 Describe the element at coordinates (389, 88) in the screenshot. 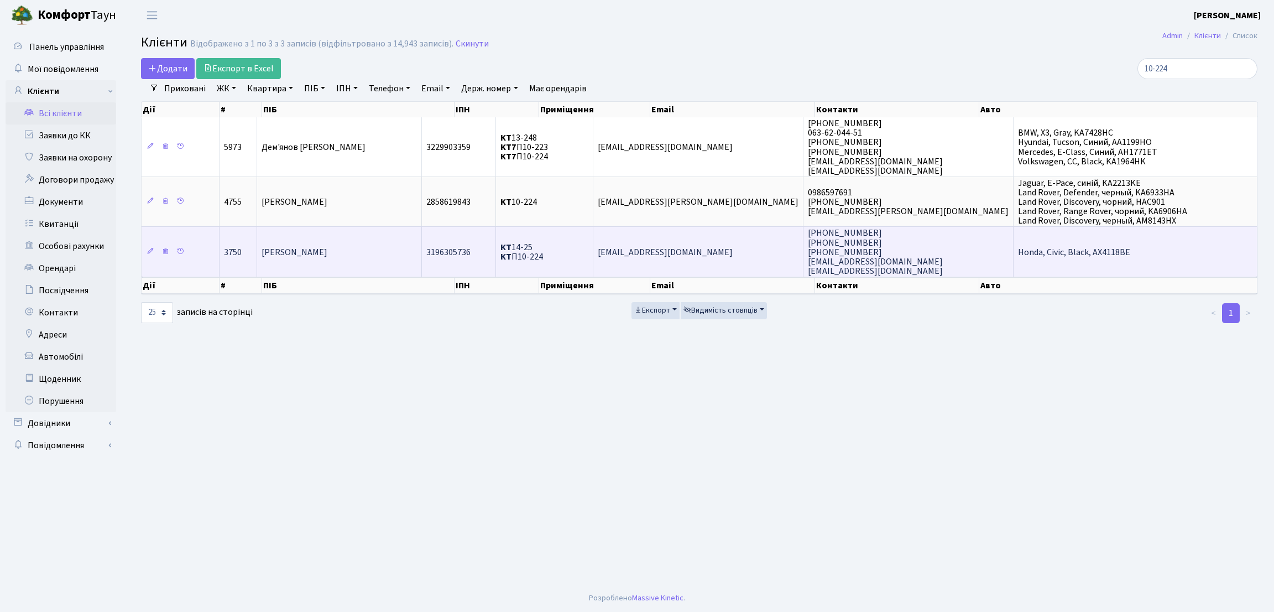

I see `a: Телефон` at that location.